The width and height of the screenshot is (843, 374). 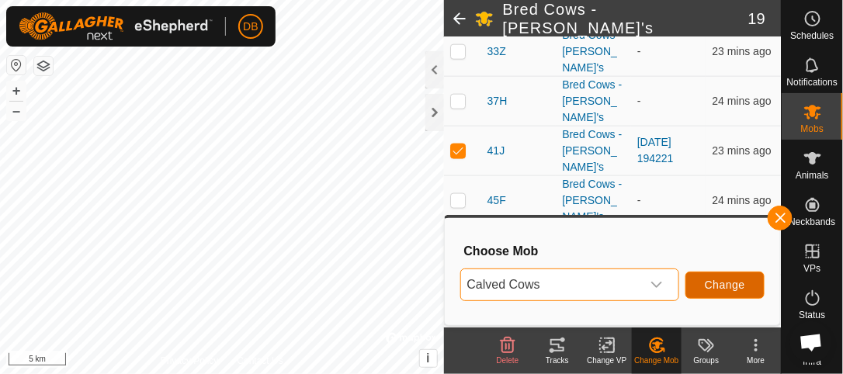 I want to click on div: Change Mob, so click(x=656, y=360).